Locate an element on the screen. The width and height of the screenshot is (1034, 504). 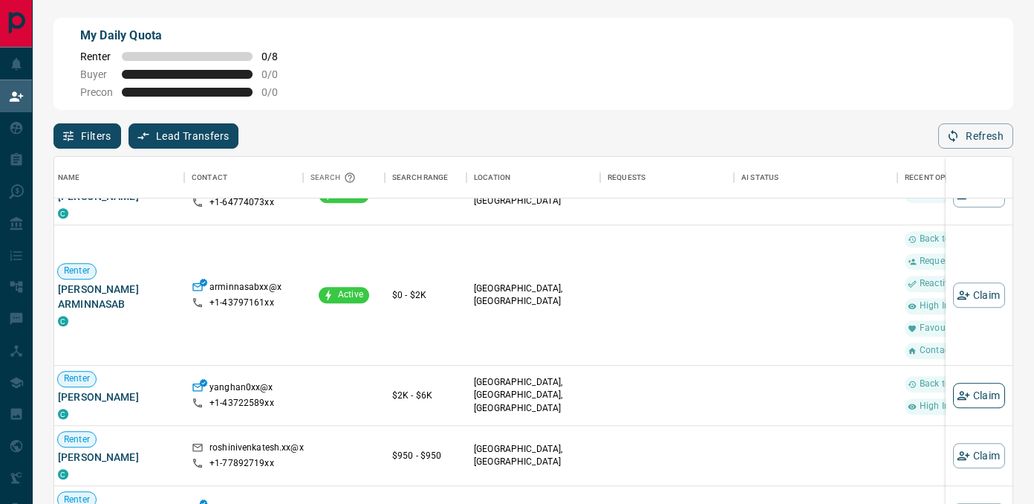
p: My Daily Quota is located at coordinates (187, 36).